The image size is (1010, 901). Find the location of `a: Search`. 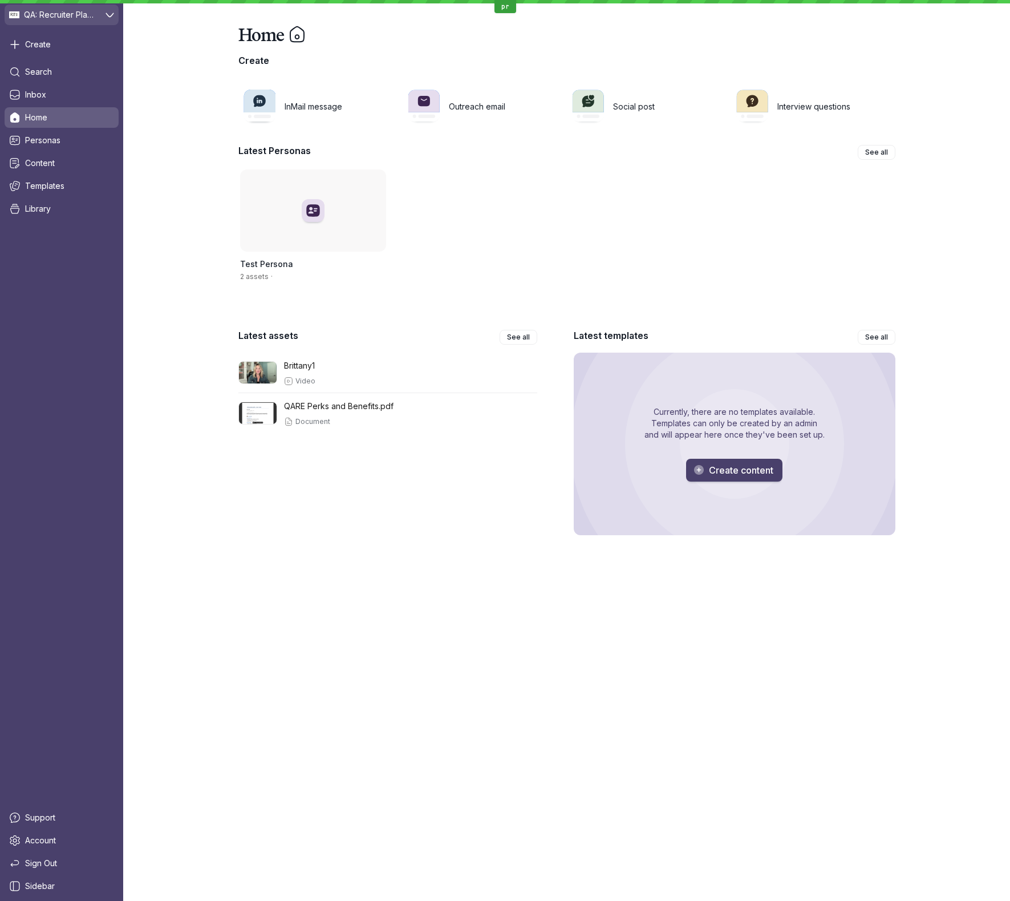

a: Search is located at coordinates (62, 72).